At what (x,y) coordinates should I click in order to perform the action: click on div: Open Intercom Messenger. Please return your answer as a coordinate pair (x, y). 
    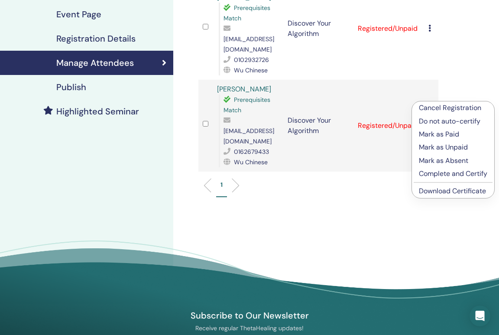
    Looking at the image, I should click on (480, 316).